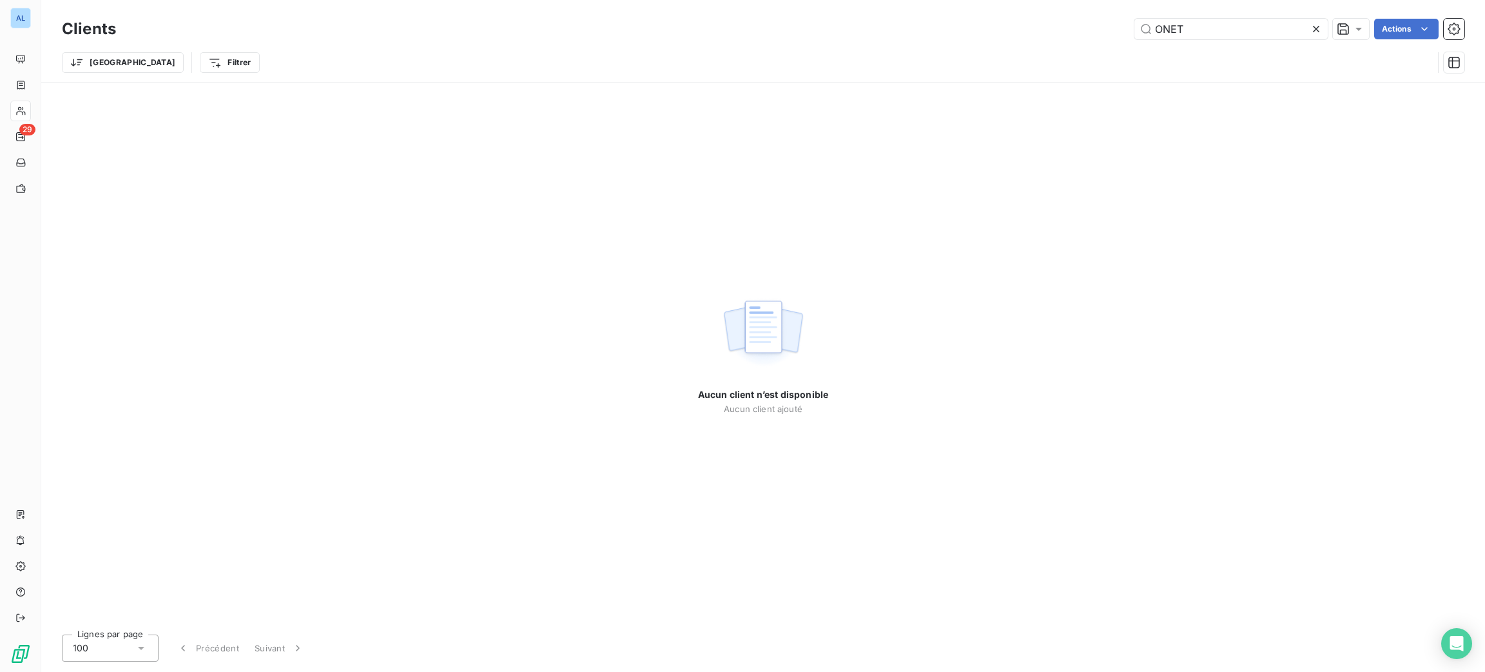 The image size is (1485, 672). I want to click on span: Aucun client ajouté, so click(763, 409).